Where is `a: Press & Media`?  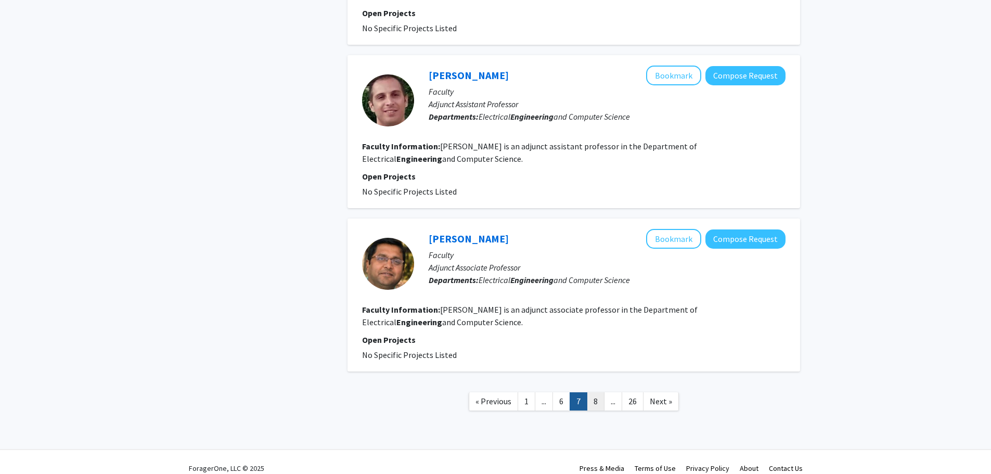 a: Press & Media is located at coordinates (602, 468).